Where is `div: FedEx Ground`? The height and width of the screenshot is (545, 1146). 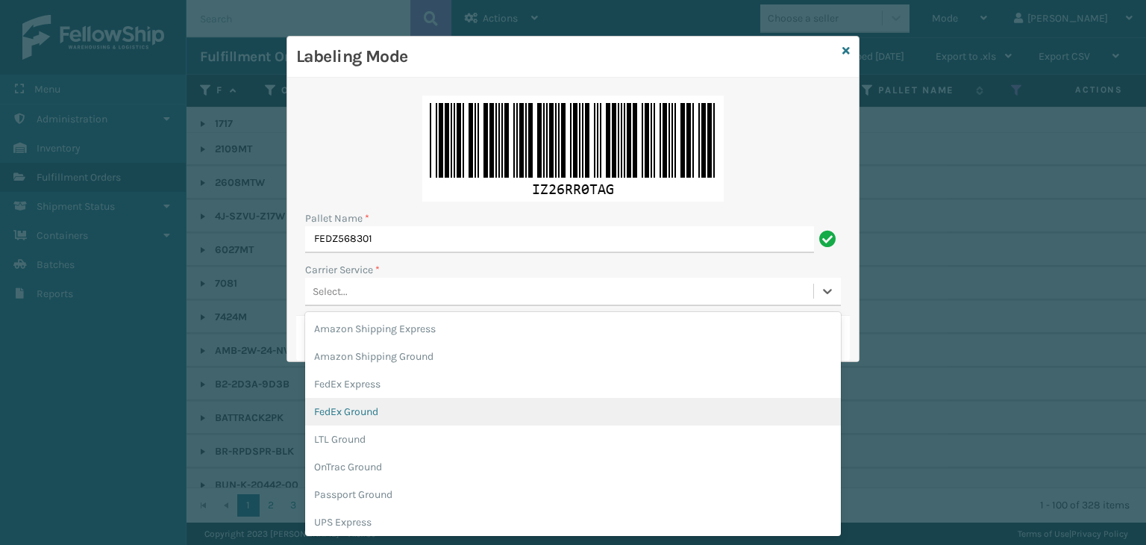
div: FedEx Ground is located at coordinates (573, 411).